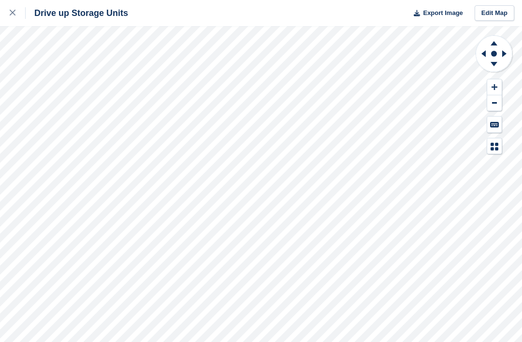  What do you see at coordinates (494, 146) in the screenshot?
I see `button: Map Legend` at bounding box center [494, 146].